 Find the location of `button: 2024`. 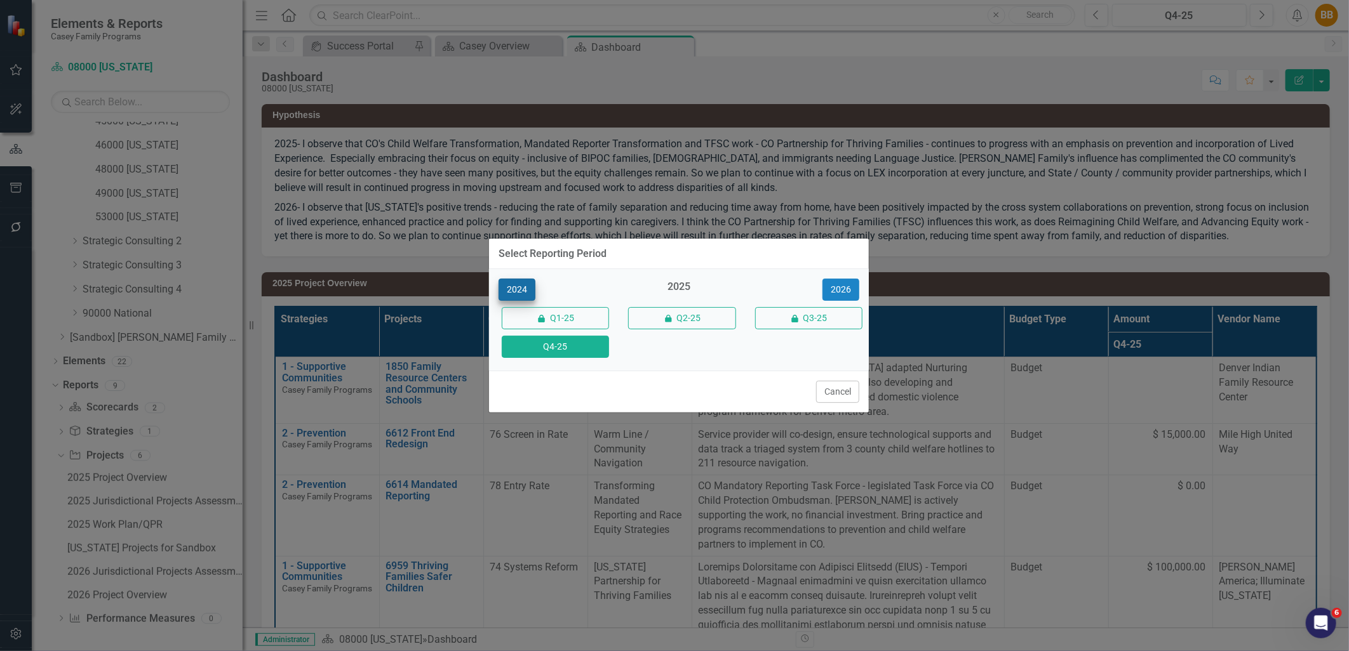

button: 2024 is located at coordinates (517, 290).